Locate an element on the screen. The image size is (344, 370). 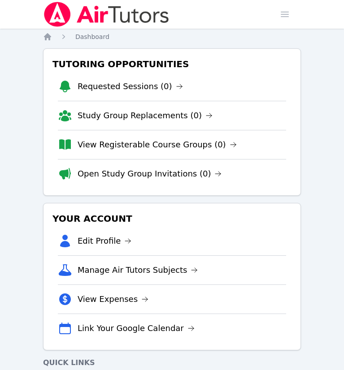
img: Air Tutors is located at coordinates (106, 14).